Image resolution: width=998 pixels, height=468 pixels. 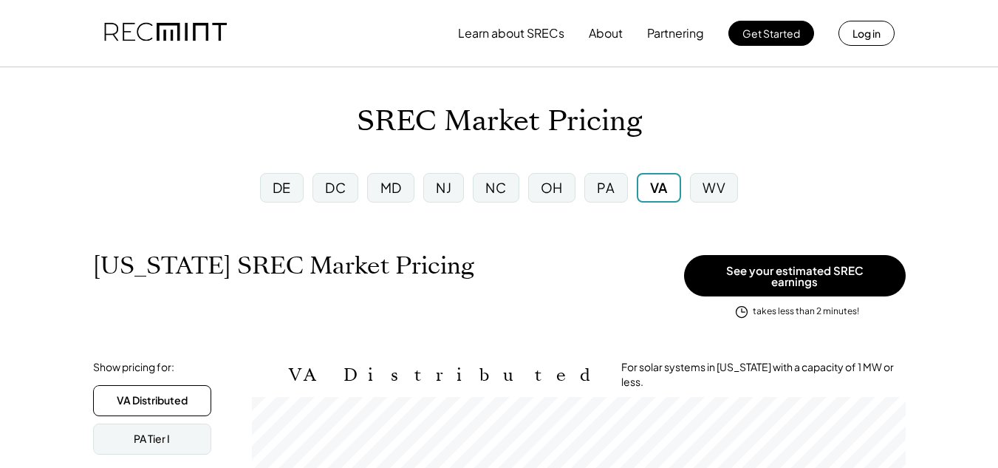 What do you see at coordinates (500, 121) in the screenshot?
I see `h1: SREC Market Pricing` at bounding box center [500, 121].